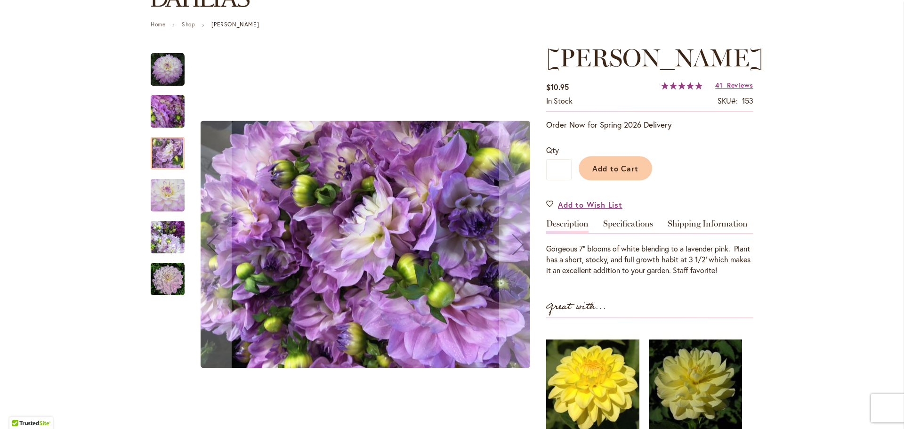 This screenshot has width=904, height=429. I want to click on div: Detailed Product Info, so click(650, 248).